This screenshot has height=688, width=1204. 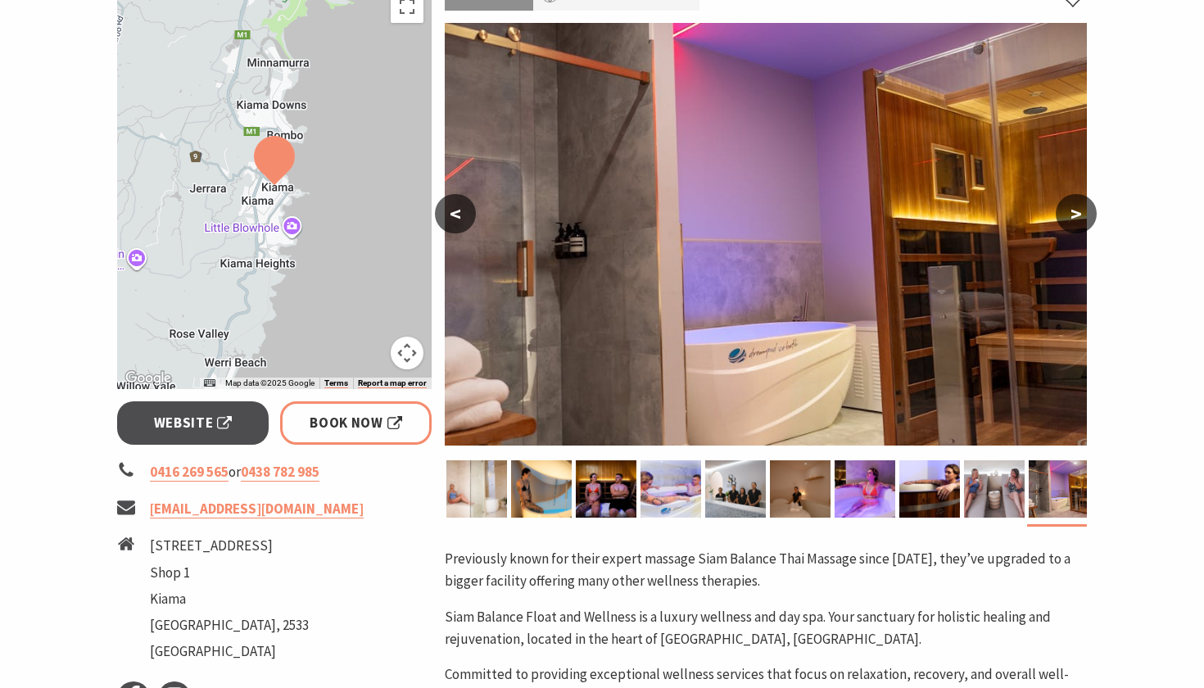 I want to click on img: Float Room, so click(x=542, y=489).